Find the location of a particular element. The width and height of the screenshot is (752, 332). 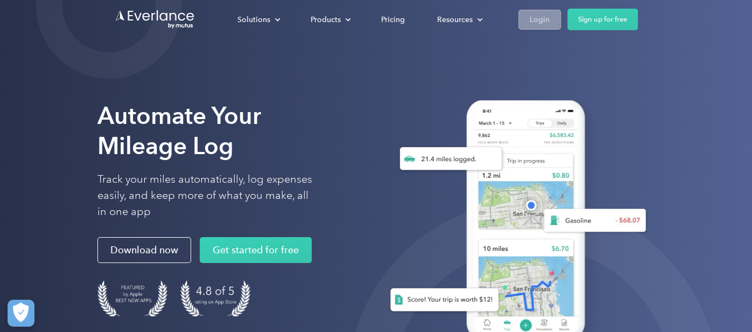

strong: Automate Your Mileage Log is located at coordinates (179, 130).